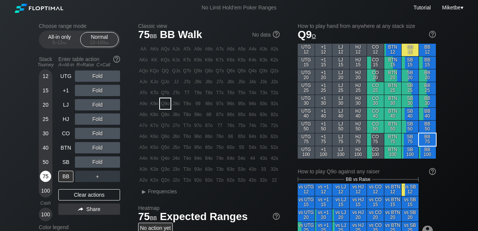  What do you see at coordinates (154, 180) in the screenshot?
I see `div: K2o` at bounding box center [154, 180].